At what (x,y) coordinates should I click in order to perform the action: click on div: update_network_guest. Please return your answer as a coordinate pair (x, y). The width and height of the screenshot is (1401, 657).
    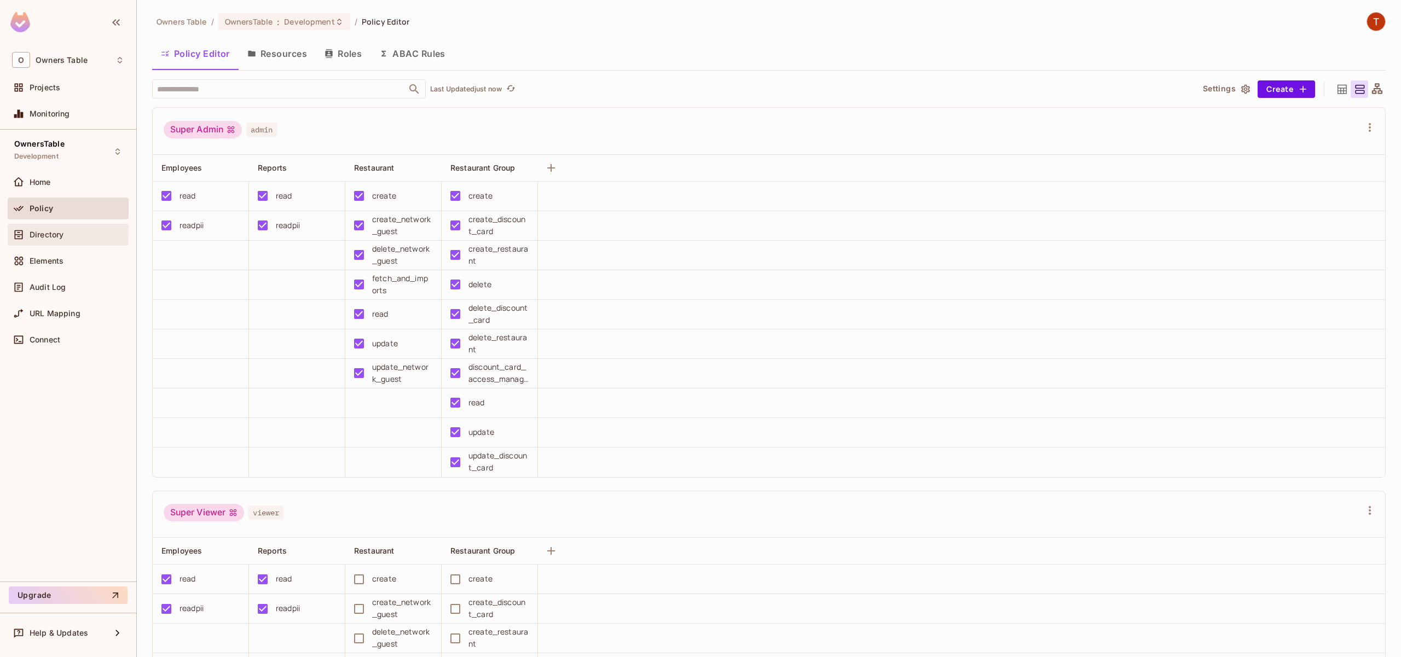
    Looking at the image, I should click on (402, 373).